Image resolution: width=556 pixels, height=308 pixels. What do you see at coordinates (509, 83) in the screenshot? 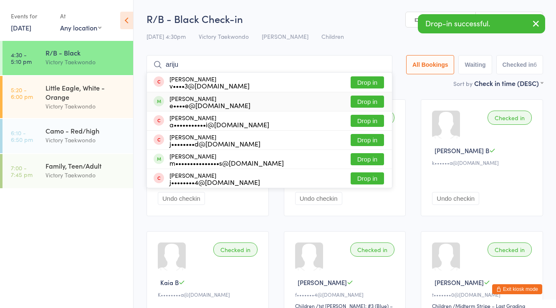
I see `div: Check in time (DESC)` at bounding box center [509, 83].